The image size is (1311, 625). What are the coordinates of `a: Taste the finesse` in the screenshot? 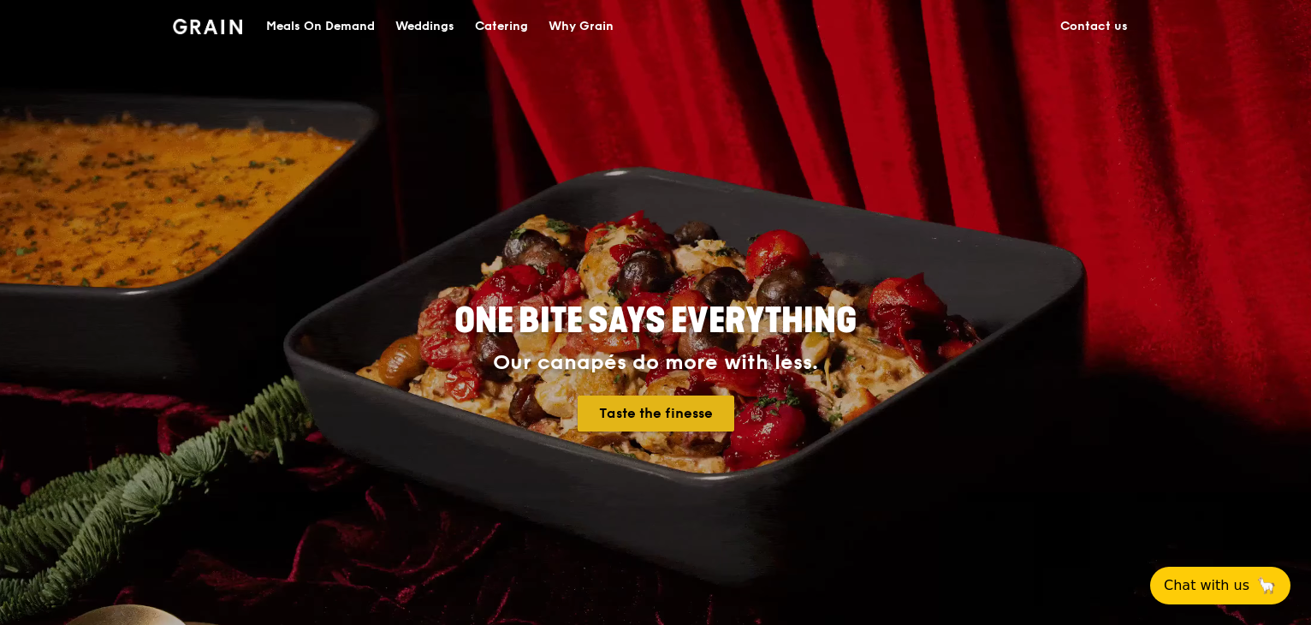 It's located at (655, 413).